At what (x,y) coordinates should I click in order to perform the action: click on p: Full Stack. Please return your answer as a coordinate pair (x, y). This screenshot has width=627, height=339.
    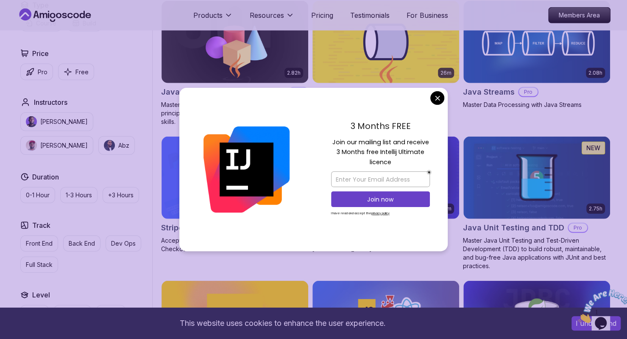
    Looking at the image, I should click on (39, 265).